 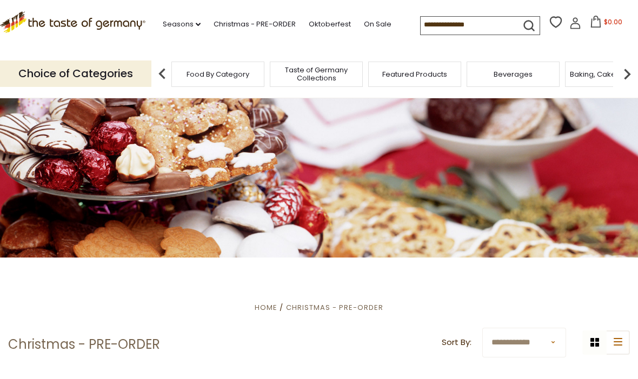 What do you see at coordinates (415, 74) in the screenshot?
I see `span: Featured Products` at bounding box center [415, 74].